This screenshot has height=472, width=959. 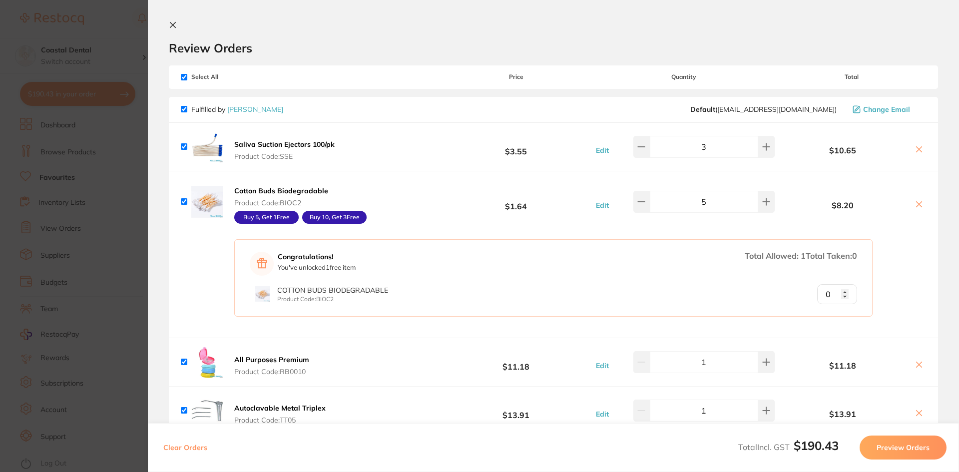 What do you see at coordinates (262, 294) in the screenshot?
I see `img: Cotton Buds Biodegradable` at bounding box center [262, 294].